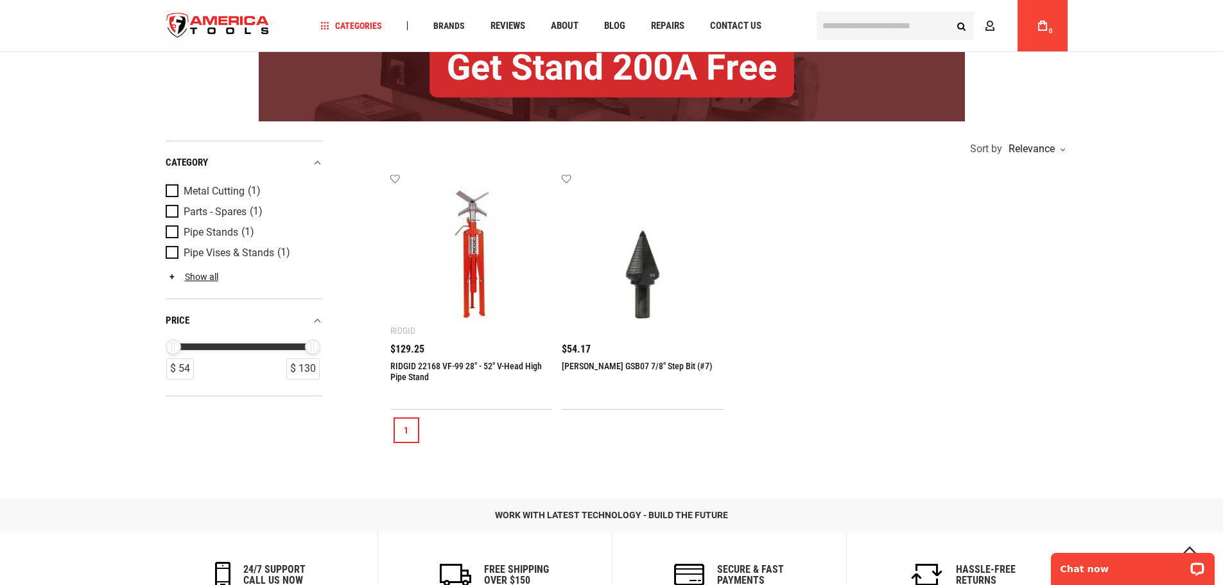  I want to click on span: Pipe Vises & Stands, so click(228, 253).